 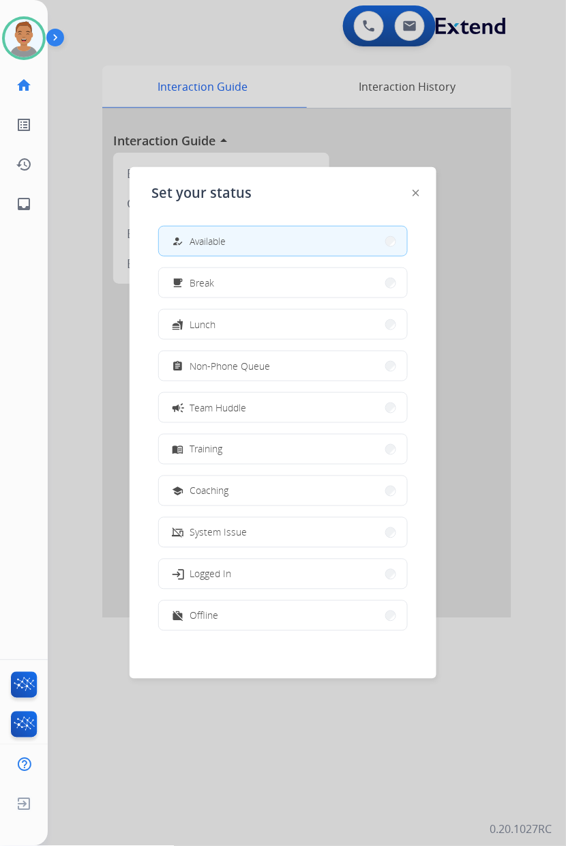 I want to click on button: Lunch, so click(x=283, y=324).